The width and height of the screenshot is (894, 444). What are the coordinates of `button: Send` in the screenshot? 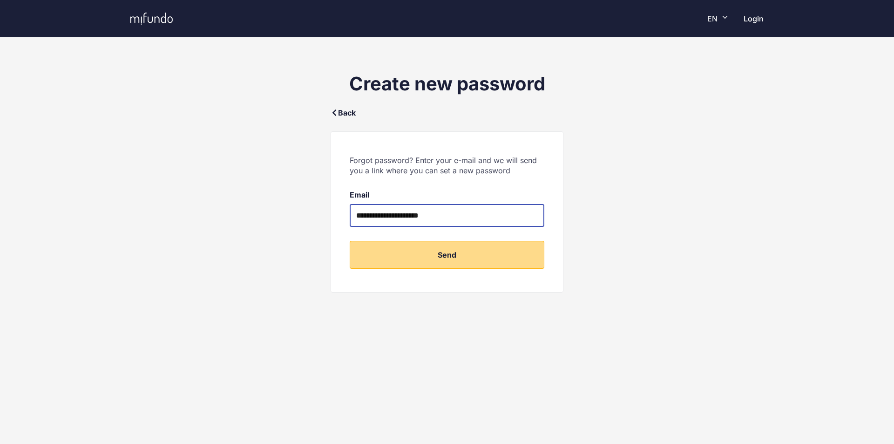 It's located at (447, 255).